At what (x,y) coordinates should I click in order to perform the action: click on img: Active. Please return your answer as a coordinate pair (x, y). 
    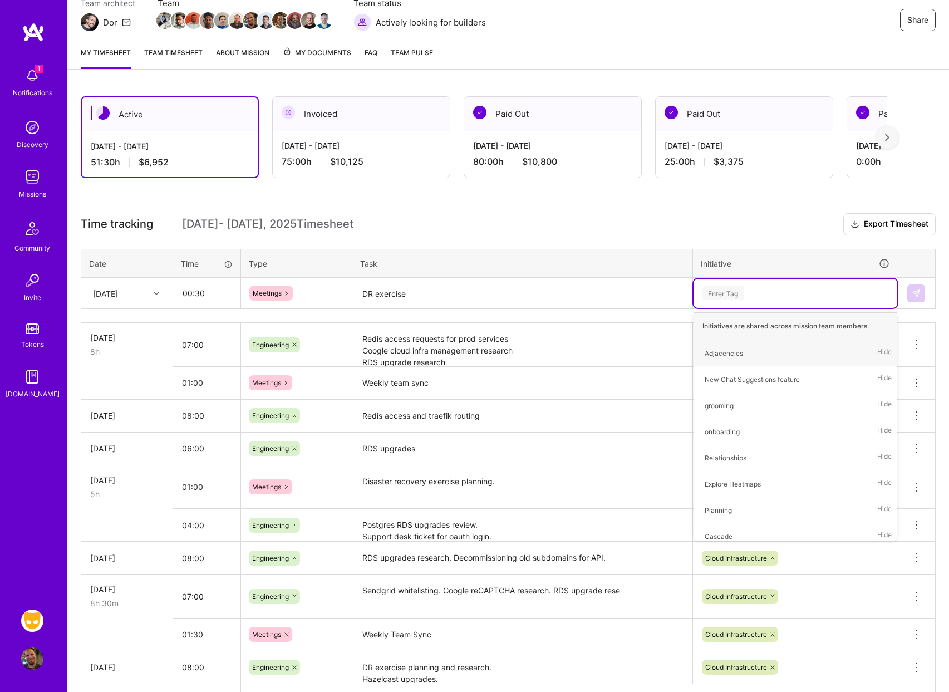
    Looking at the image, I should click on (103, 113).